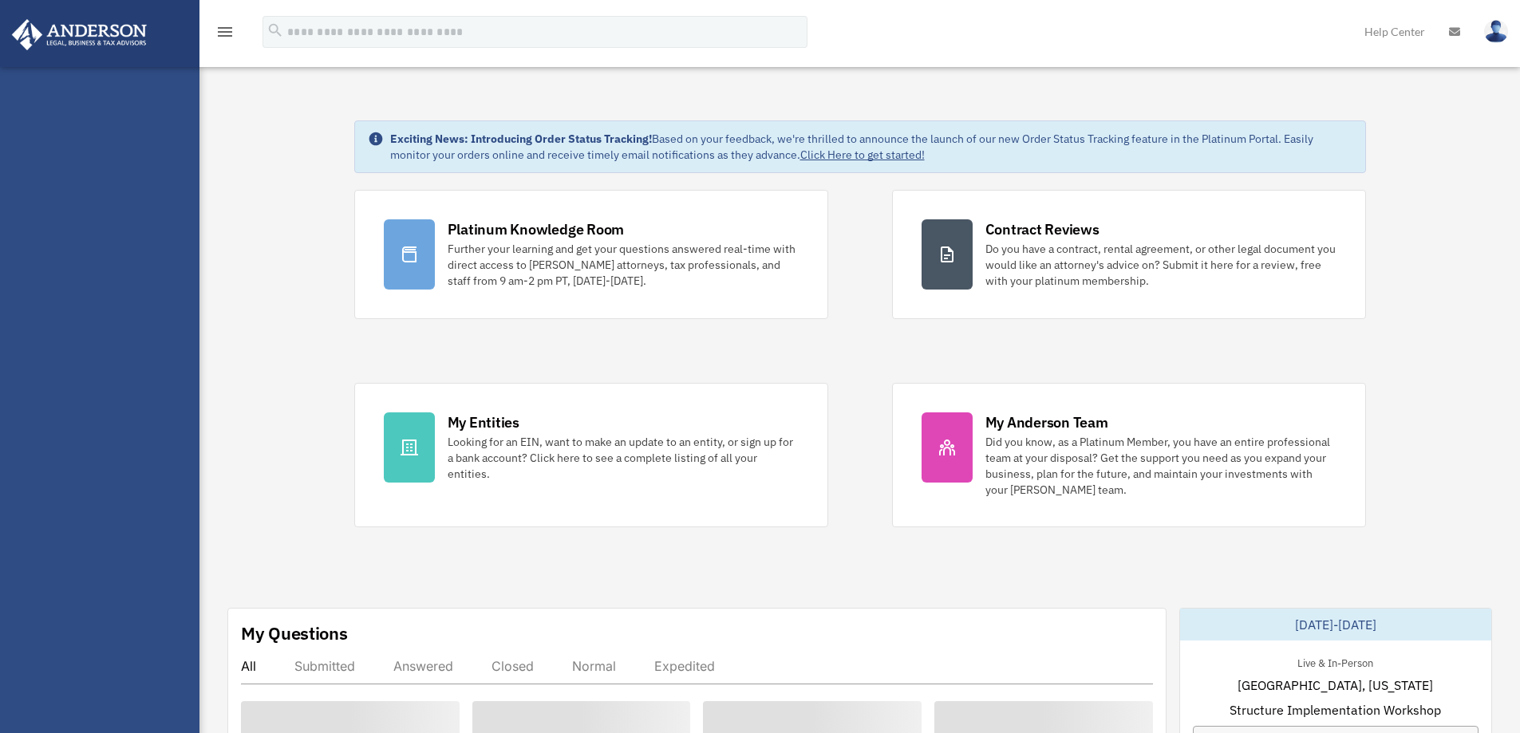 The image size is (1520, 733). Describe the element at coordinates (521, 139) in the screenshot. I see `strong: Exciting News: Introducing Order Status Tracking!` at that location.